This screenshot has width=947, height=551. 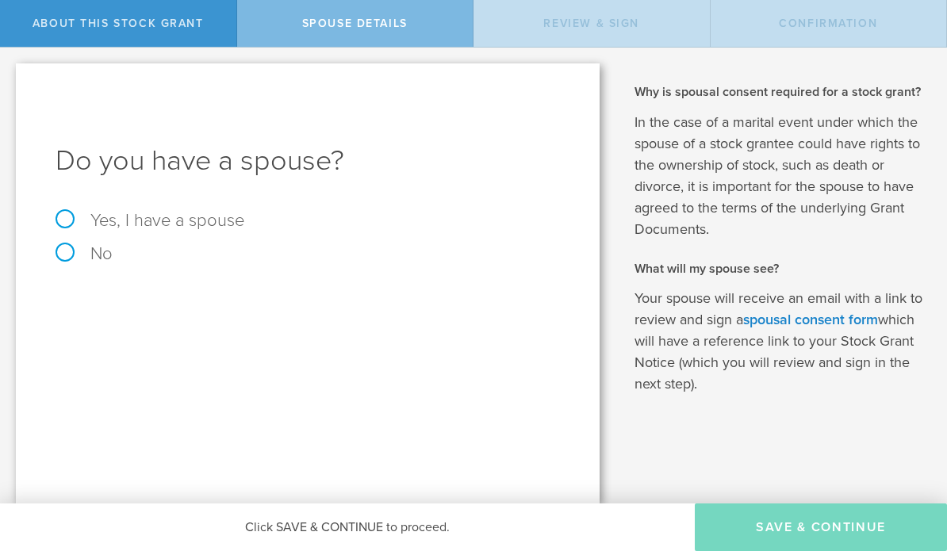 I want to click on span: Review & Sign, so click(x=591, y=23).